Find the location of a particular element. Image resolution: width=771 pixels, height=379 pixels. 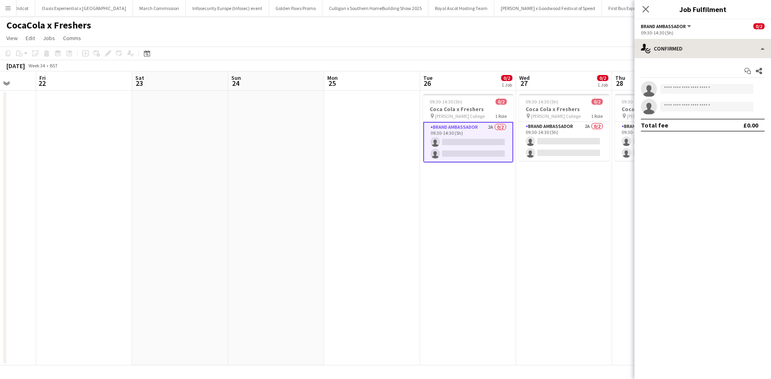

div: BST is located at coordinates (54, 65).